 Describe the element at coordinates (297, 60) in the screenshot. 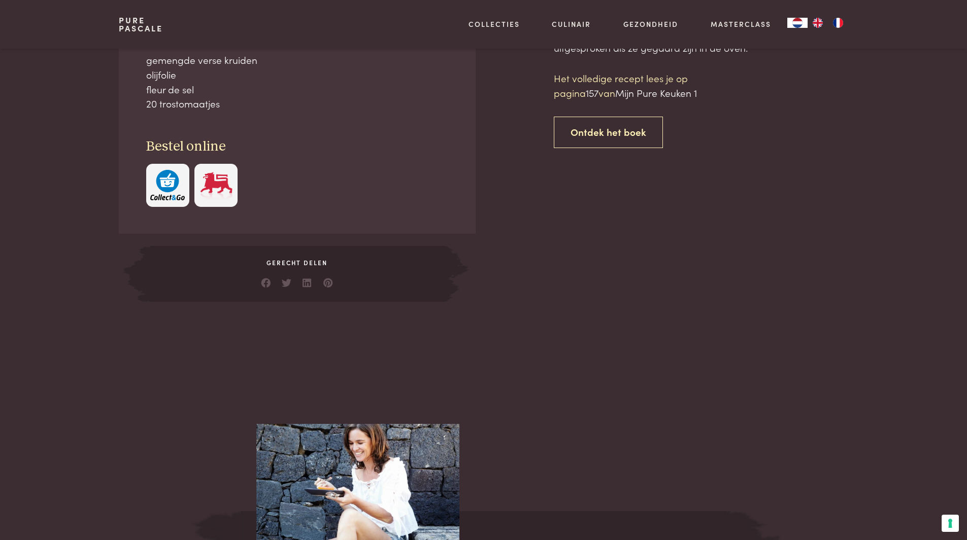

I see `div: gemengde verse kruiden` at that location.